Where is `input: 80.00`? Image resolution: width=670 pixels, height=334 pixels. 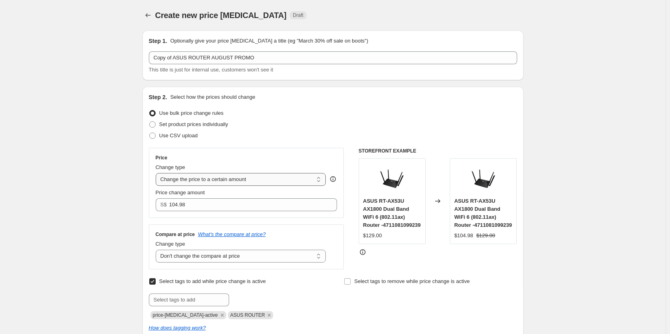
input: 80.00 is located at coordinates (247, 205).